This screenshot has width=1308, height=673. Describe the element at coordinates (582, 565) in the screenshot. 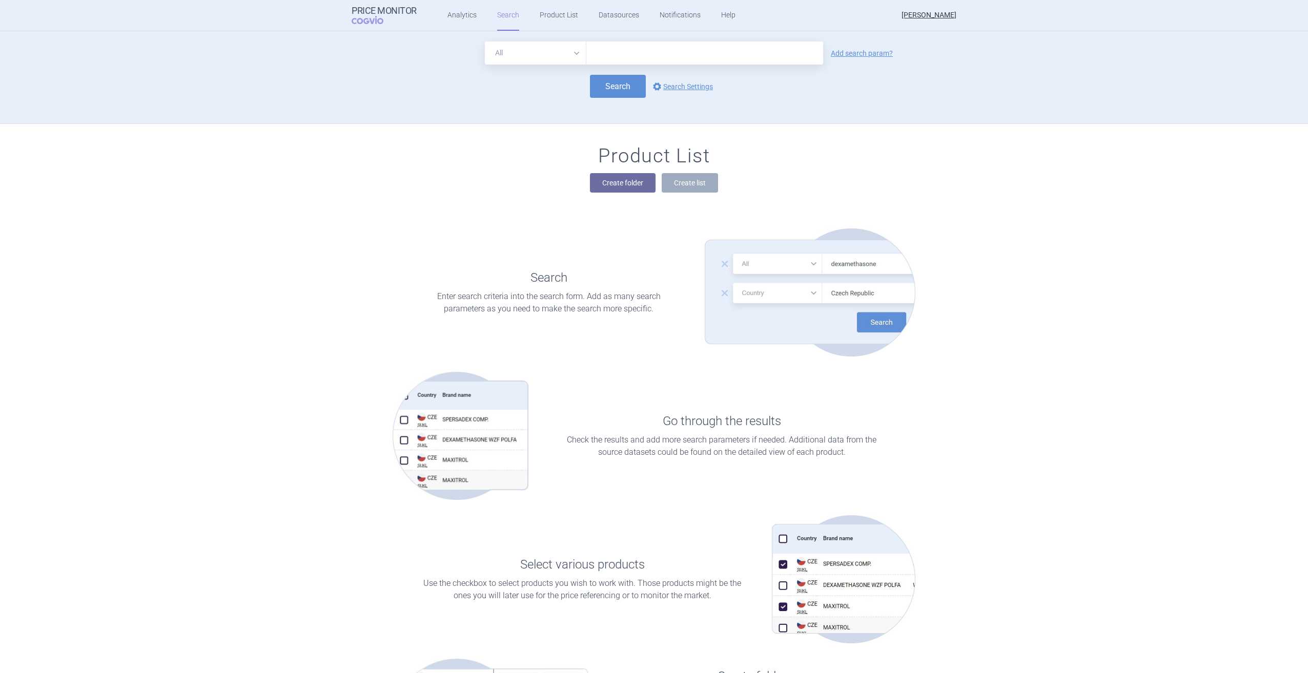

I see `h1: Select various products` at that location.